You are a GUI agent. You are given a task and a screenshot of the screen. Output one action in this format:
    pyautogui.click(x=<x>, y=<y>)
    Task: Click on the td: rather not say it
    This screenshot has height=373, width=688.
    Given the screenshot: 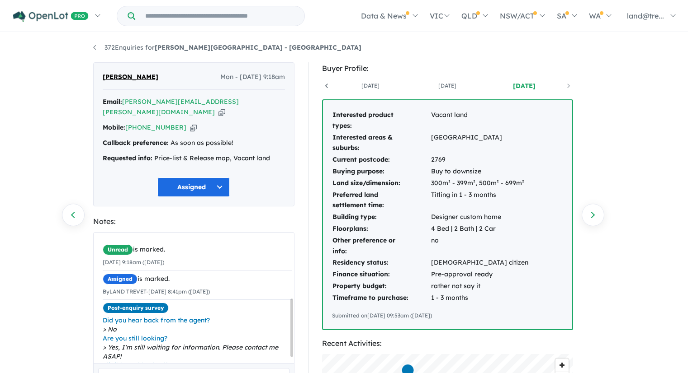 What is the action you would take?
    pyautogui.click(x=479, y=287)
    